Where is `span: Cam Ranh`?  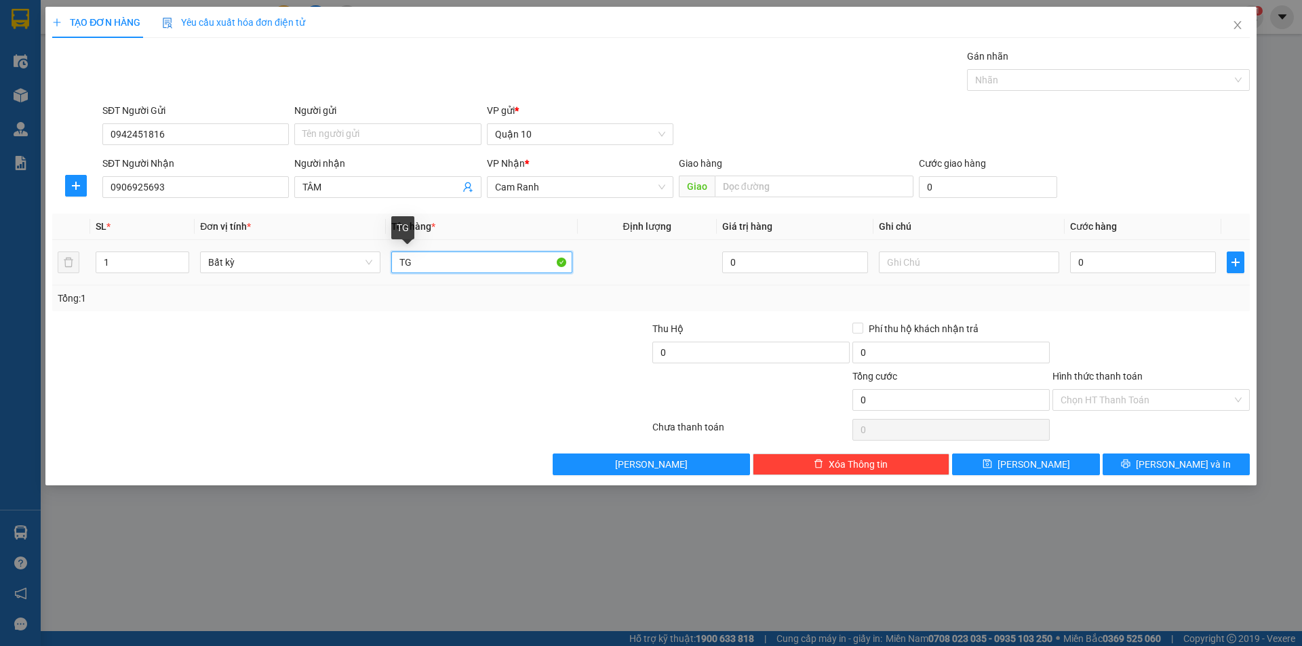
span: Cam Ranh is located at coordinates (580, 187).